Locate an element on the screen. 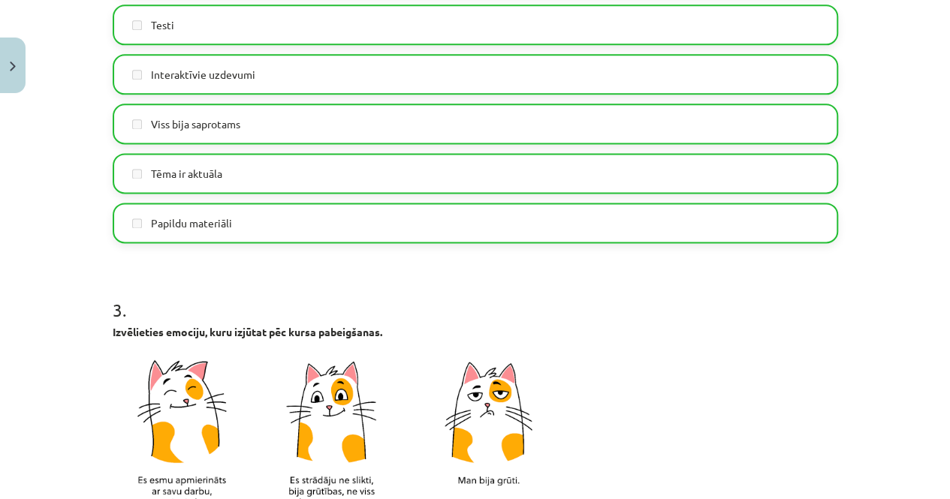 This screenshot has width=950, height=499. input: Viss bija saprotams is located at coordinates (137, 124).